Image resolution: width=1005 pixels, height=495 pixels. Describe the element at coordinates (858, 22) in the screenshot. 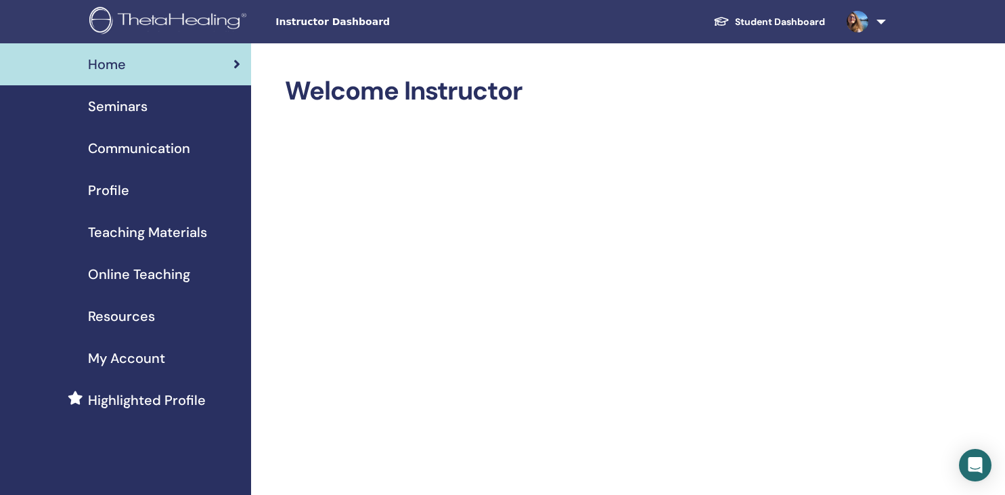

I see `img: default.jpg` at that location.